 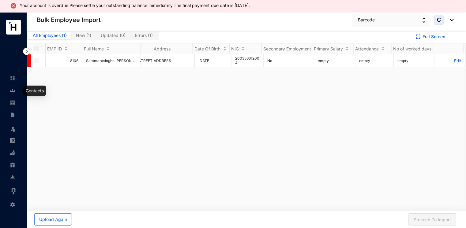 I want to click on li: Contracts, so click(x=12, y=115).